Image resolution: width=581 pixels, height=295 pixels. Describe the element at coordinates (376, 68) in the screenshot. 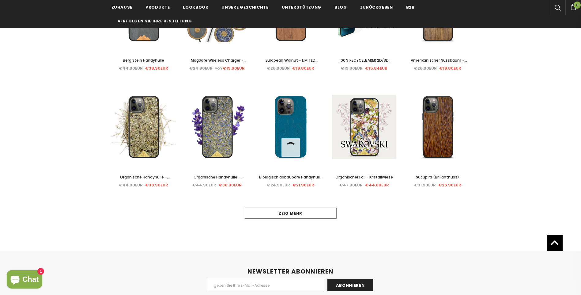

I see `span: €15.84EUR` at that location.